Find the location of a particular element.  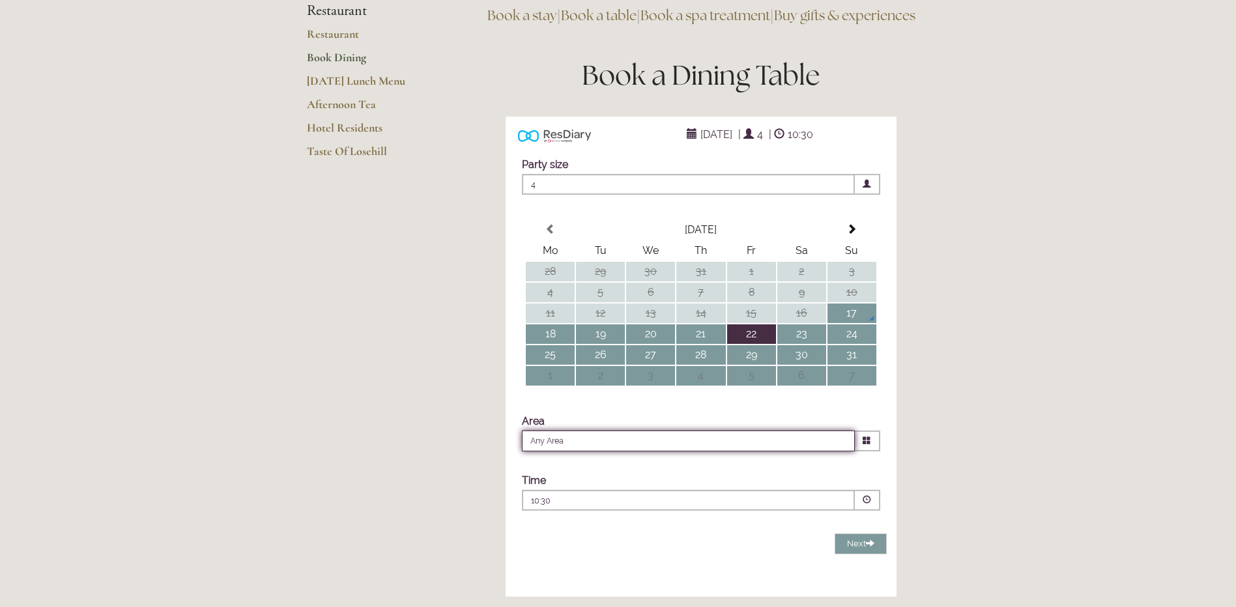

td: 22 is located at coordinates (751, 334).